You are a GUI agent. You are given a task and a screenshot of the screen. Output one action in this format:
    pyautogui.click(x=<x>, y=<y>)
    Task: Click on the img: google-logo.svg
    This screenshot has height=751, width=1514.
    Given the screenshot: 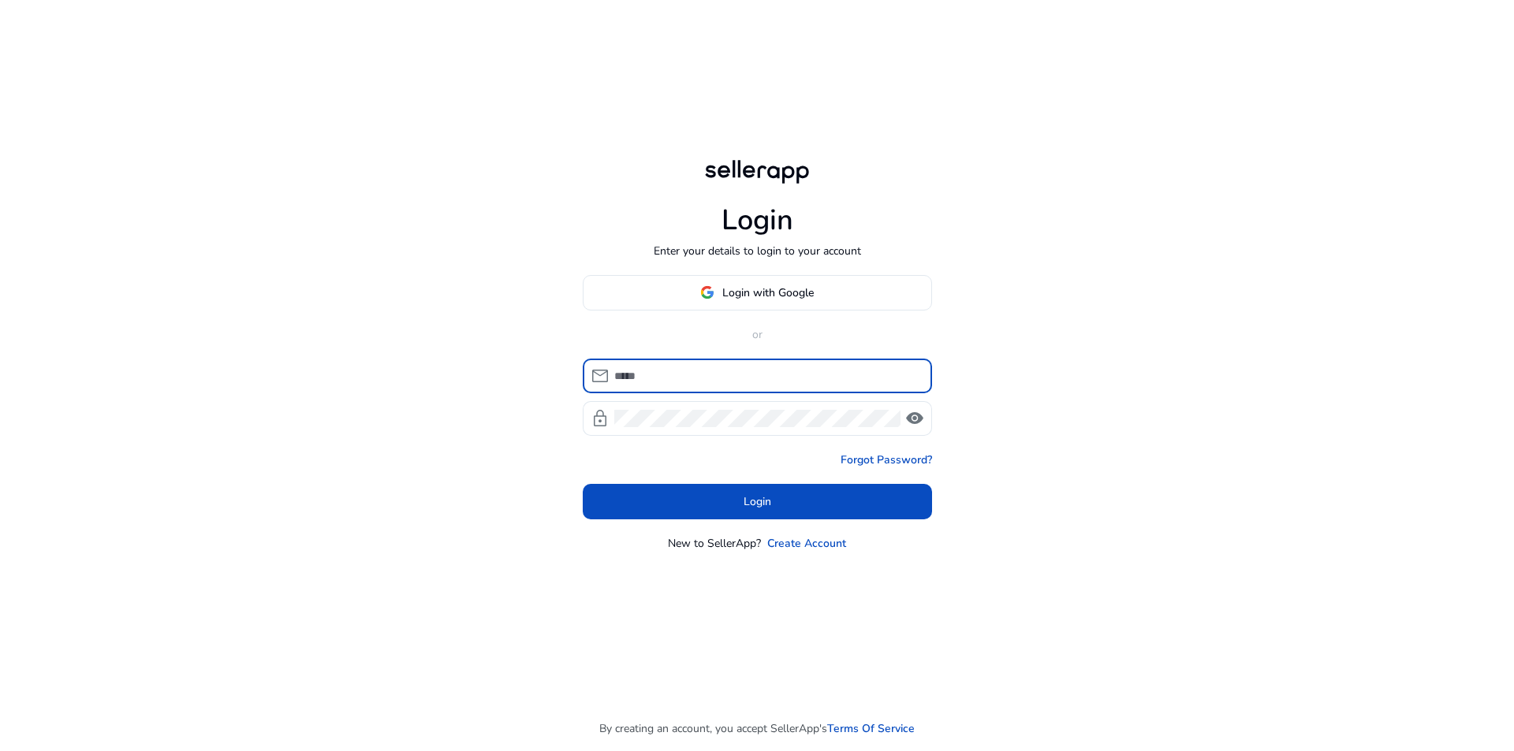 What is the action you would take?
    pyautogui.click(x=707, y=293)
    